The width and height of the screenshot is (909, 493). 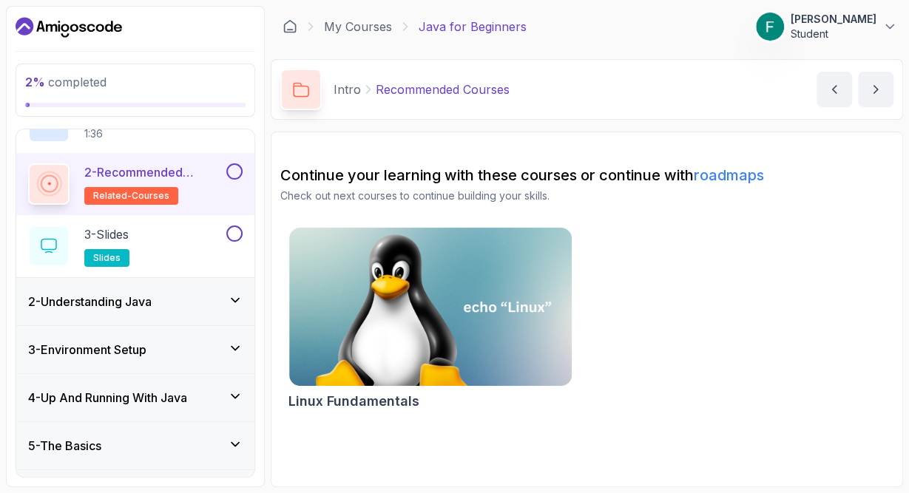 I want to click on img: user profile image, so click(x=770, y=27).